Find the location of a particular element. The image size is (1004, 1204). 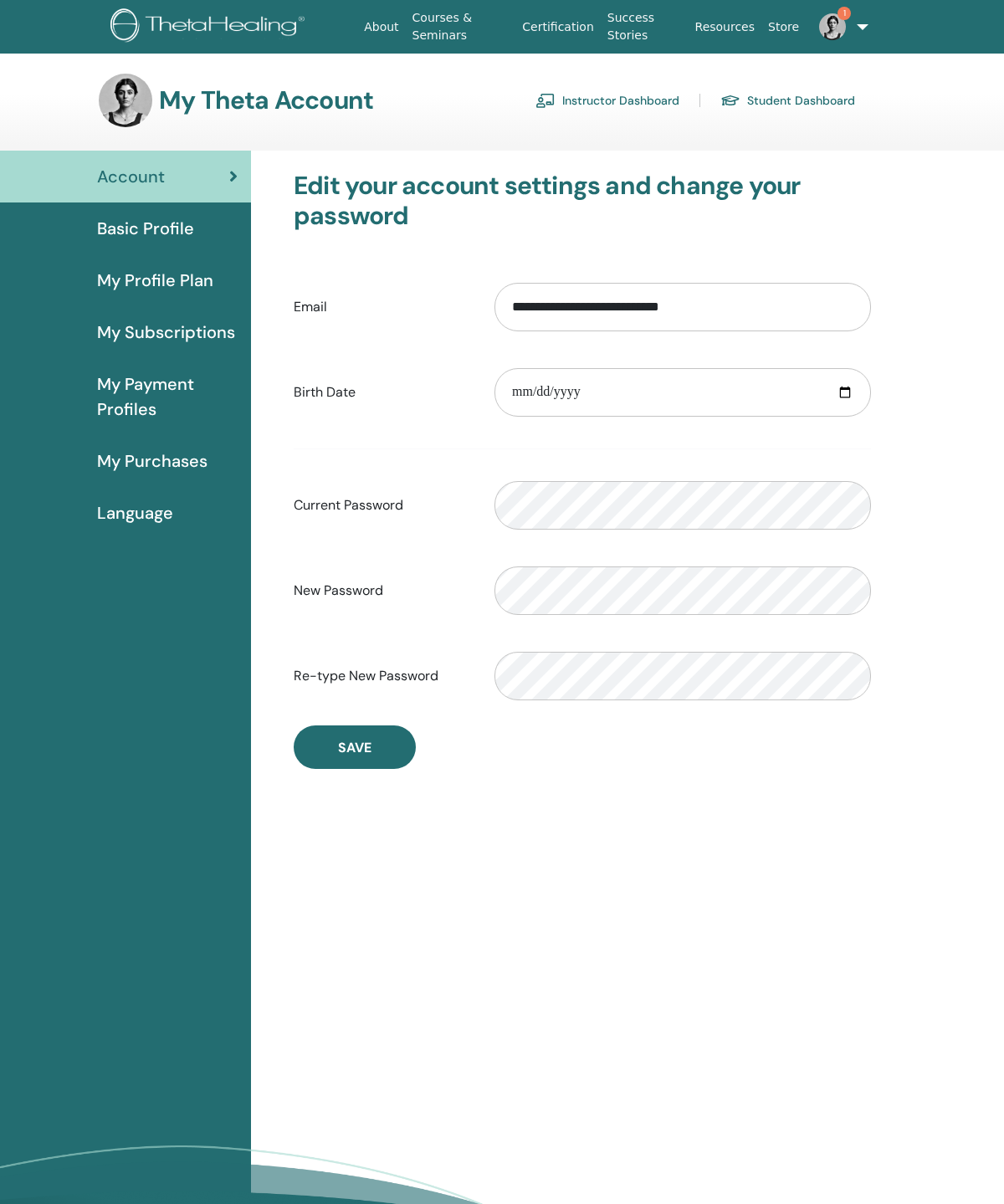

a: Instructor Dashboard is located at coordinates (608, 100).